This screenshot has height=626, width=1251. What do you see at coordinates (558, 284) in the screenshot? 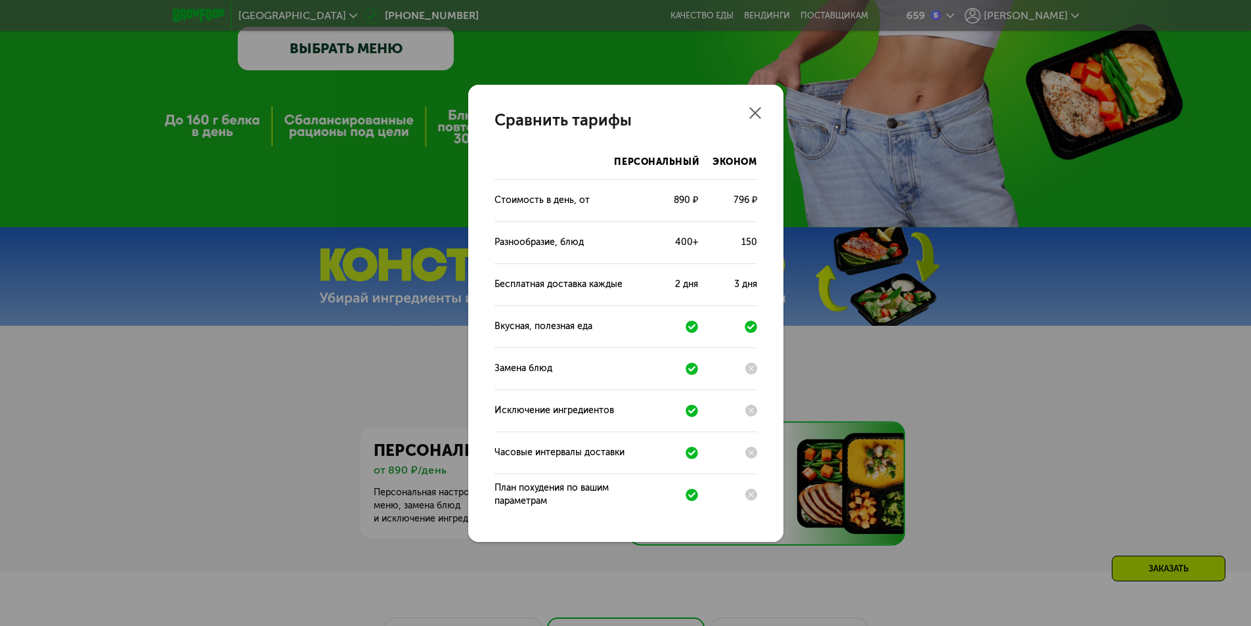
I see `div: Бесплатная доставка каждые` at bounding box center [558, 284].